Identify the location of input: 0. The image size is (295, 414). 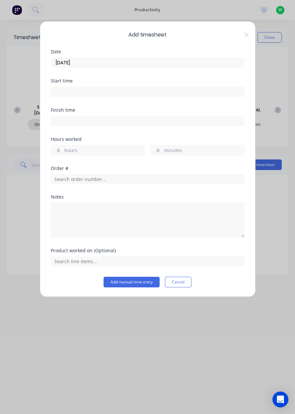
(156, 150).